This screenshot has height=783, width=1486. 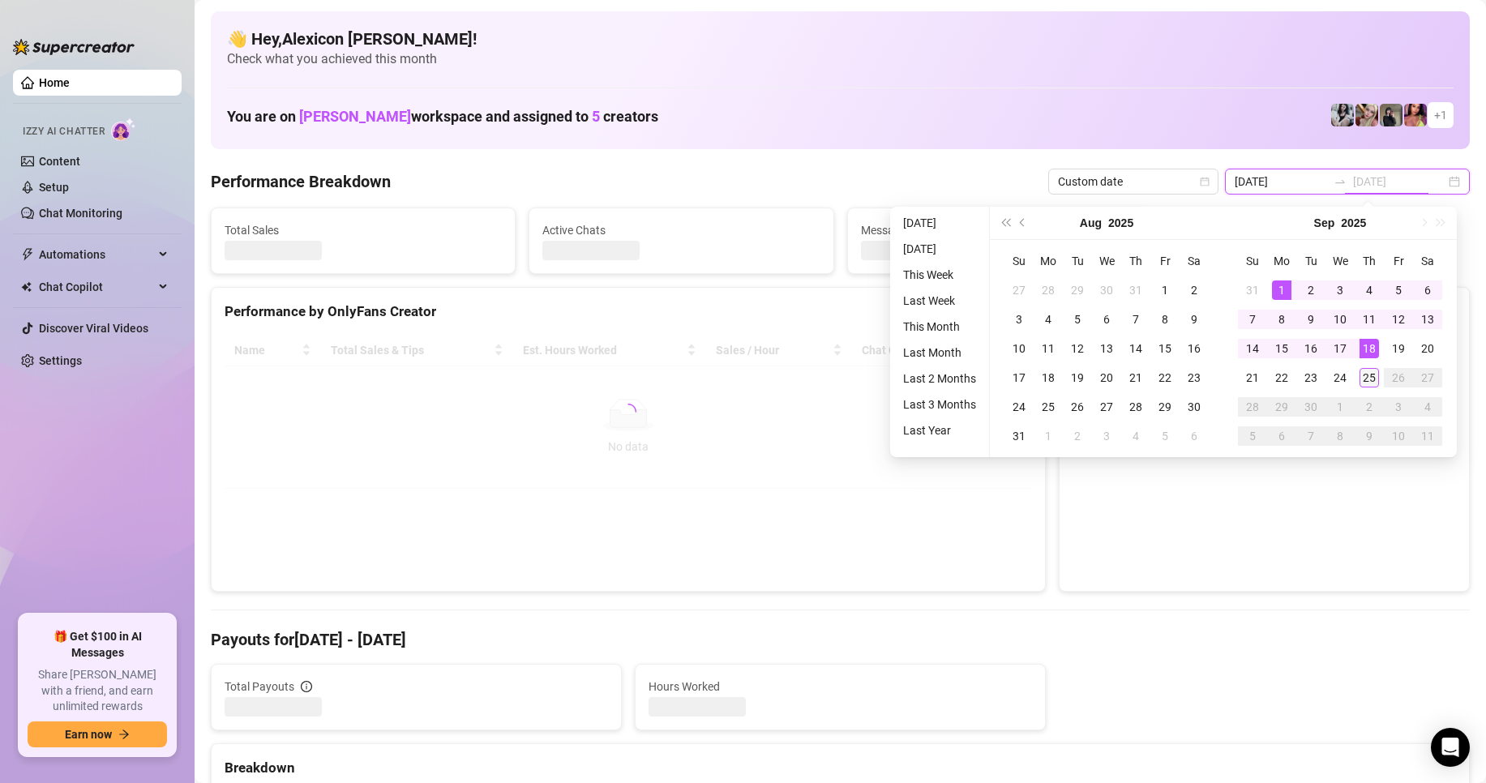 What do you see at coordinates (940, 405) in the screenshot?
I see `li: Last 3 Months` at bounding box center [940, 405].